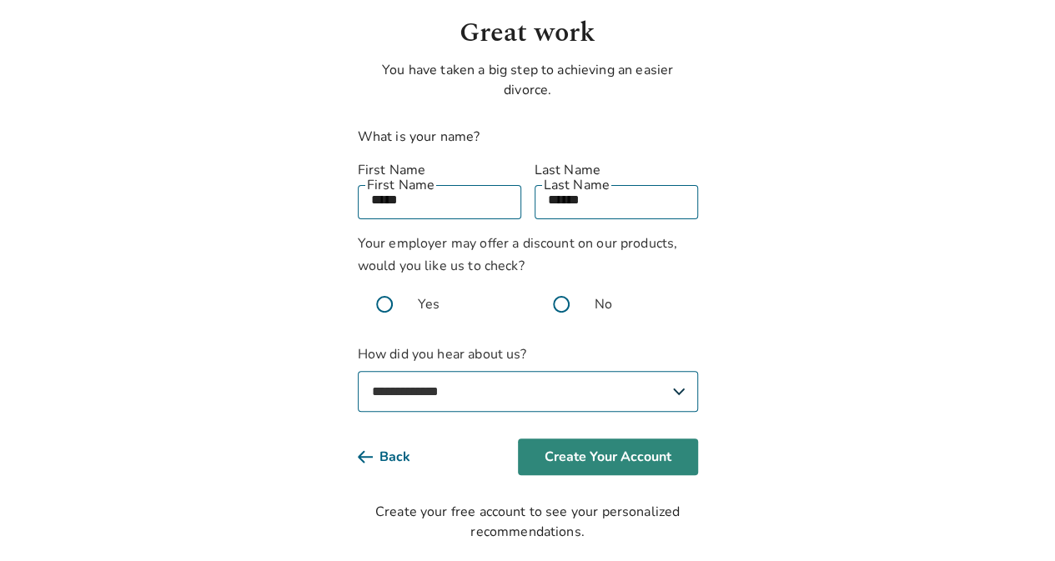 This screenshot has height=561, width=1055. Describe the element at coordinates (528, 33) in the screenshot. I see `h1: Great work` at that location.